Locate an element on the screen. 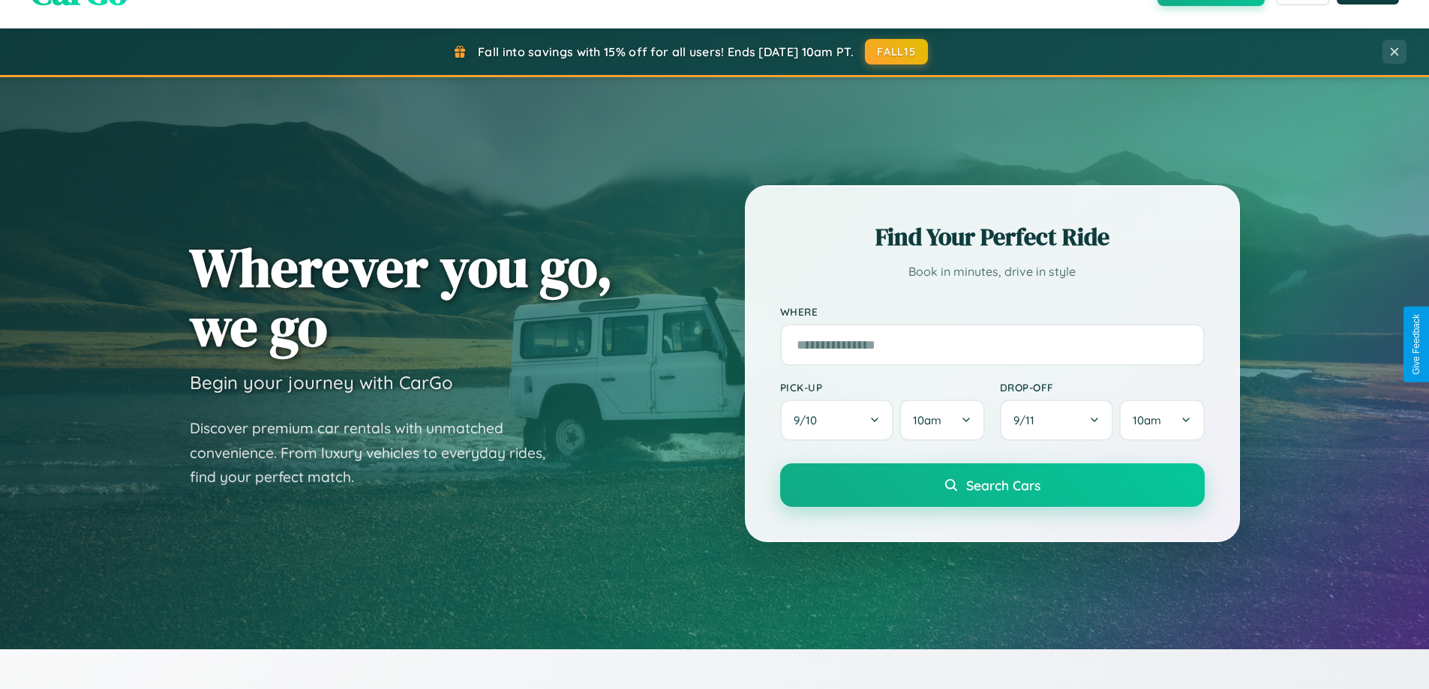  p: Discover premium car rentals with unmatched convenience. From luxury vehicles to everyday rides, ... is located at coordinates (377, 453).